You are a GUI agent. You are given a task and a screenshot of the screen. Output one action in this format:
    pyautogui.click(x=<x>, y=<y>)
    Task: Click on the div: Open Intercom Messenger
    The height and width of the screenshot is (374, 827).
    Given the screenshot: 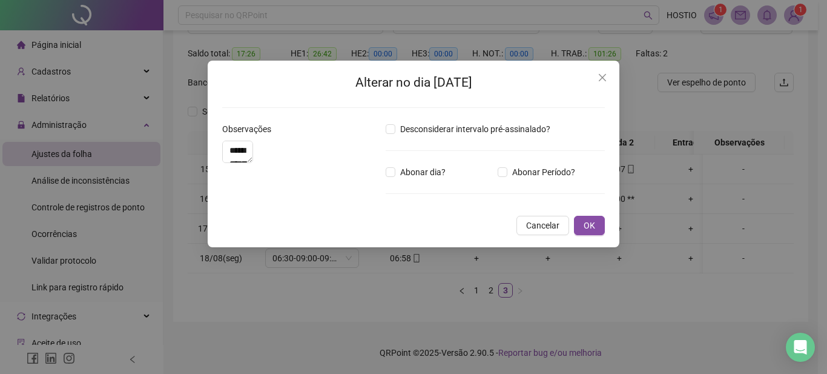 What is the action you would take?
    pyautogui.click(x=801, y=347)
    